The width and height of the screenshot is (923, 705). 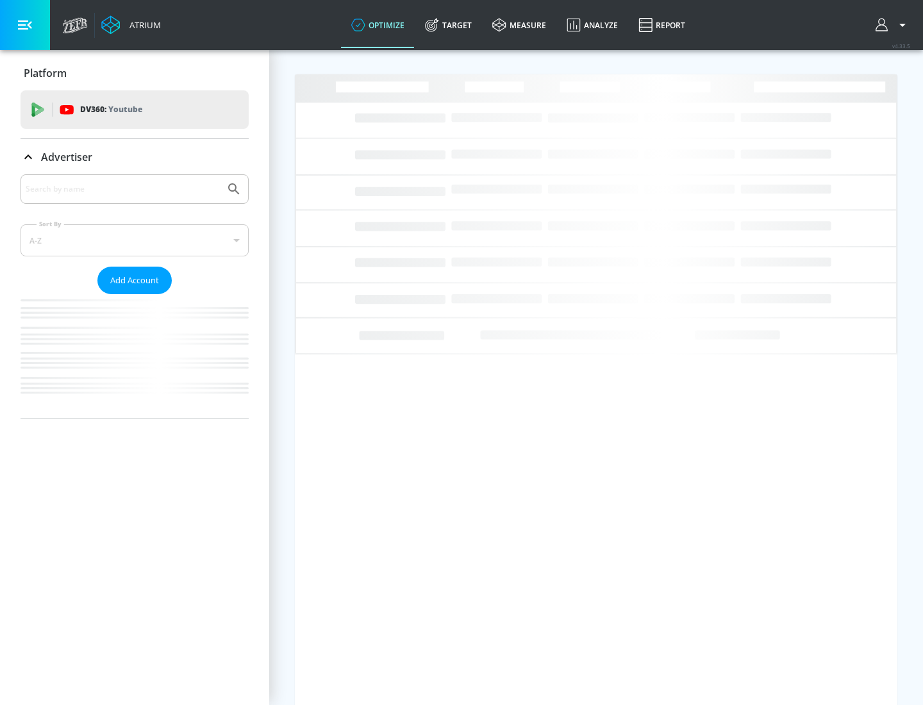 I want to click on div: Atrium, so click(x=142, y=25).